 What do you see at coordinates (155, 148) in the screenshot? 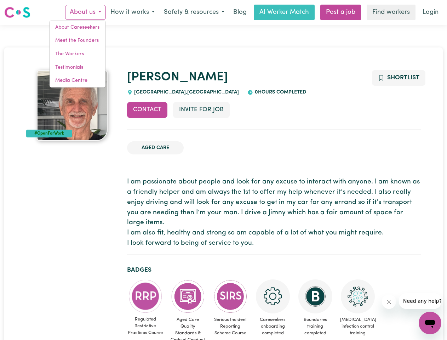
I see `li: Aged Care` at bounding box center [155, 148].